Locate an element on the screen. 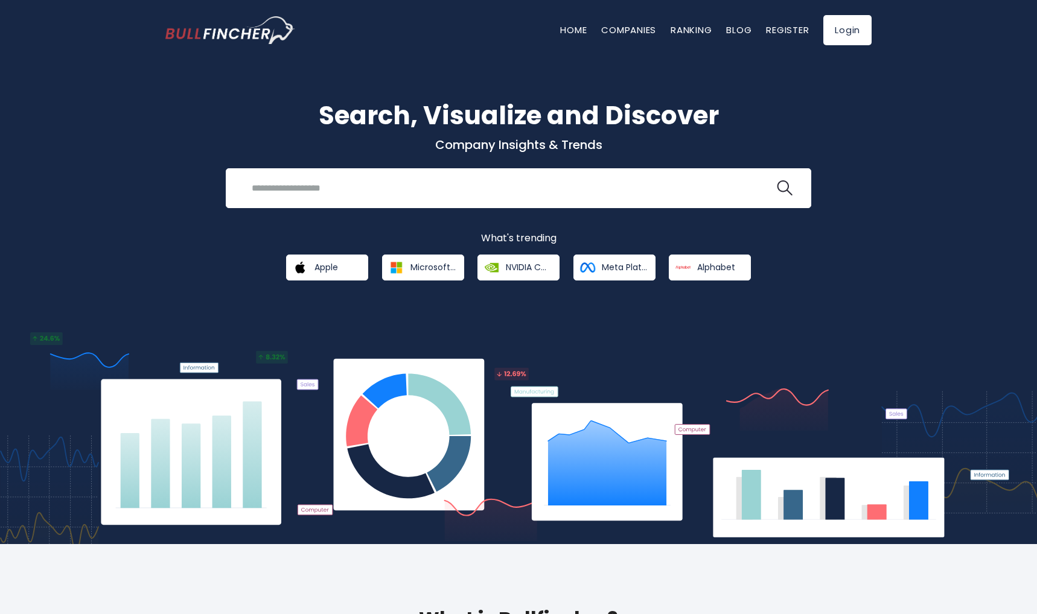  a: Login is located at coordinates (847, 30).